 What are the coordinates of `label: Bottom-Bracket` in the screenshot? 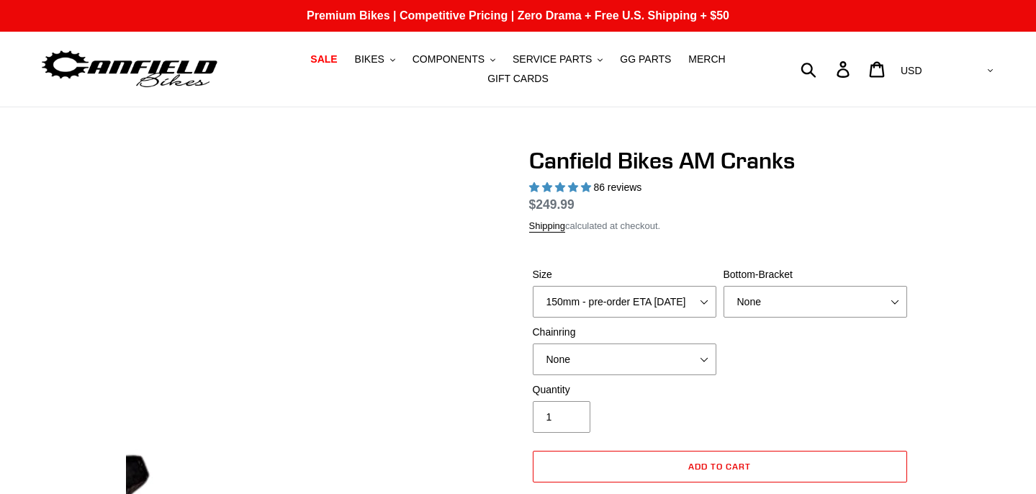 It's located at (815, 274).